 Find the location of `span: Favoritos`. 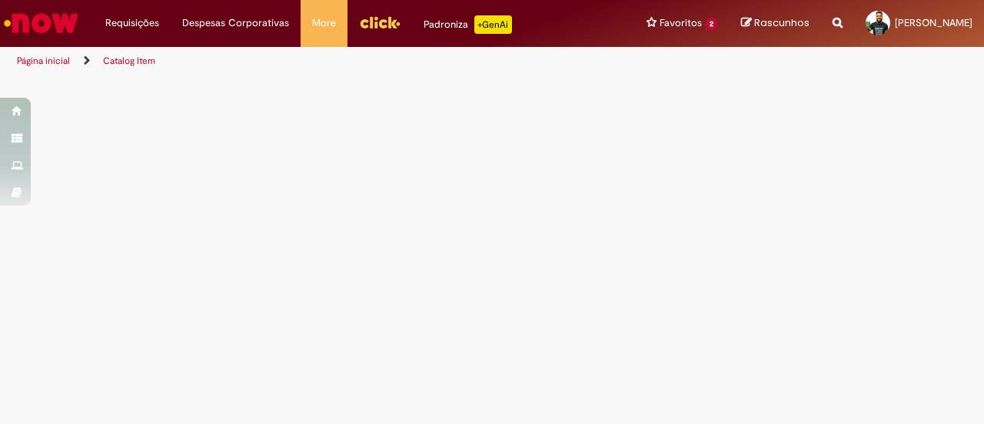

span: Favoritos is located at coordinates (681, 23).